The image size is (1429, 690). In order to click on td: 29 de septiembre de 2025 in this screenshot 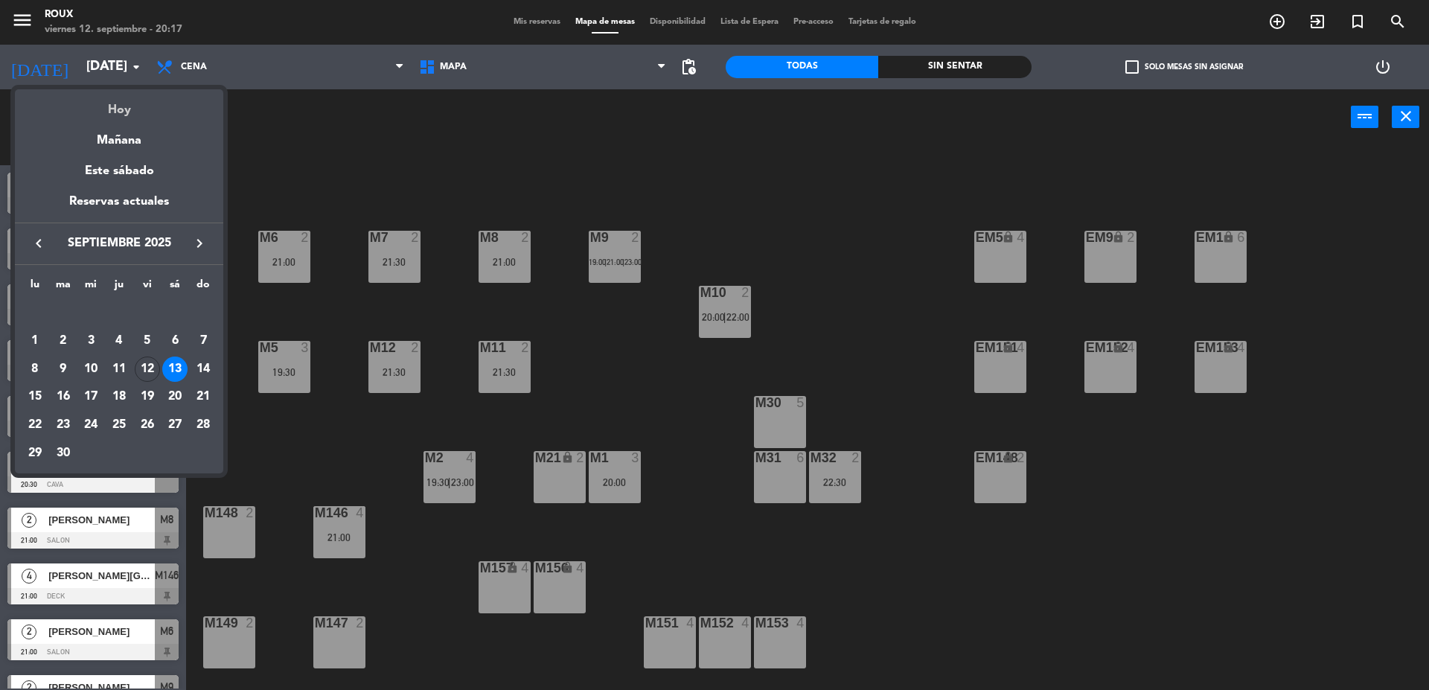, I will do `click(35, 453)`.